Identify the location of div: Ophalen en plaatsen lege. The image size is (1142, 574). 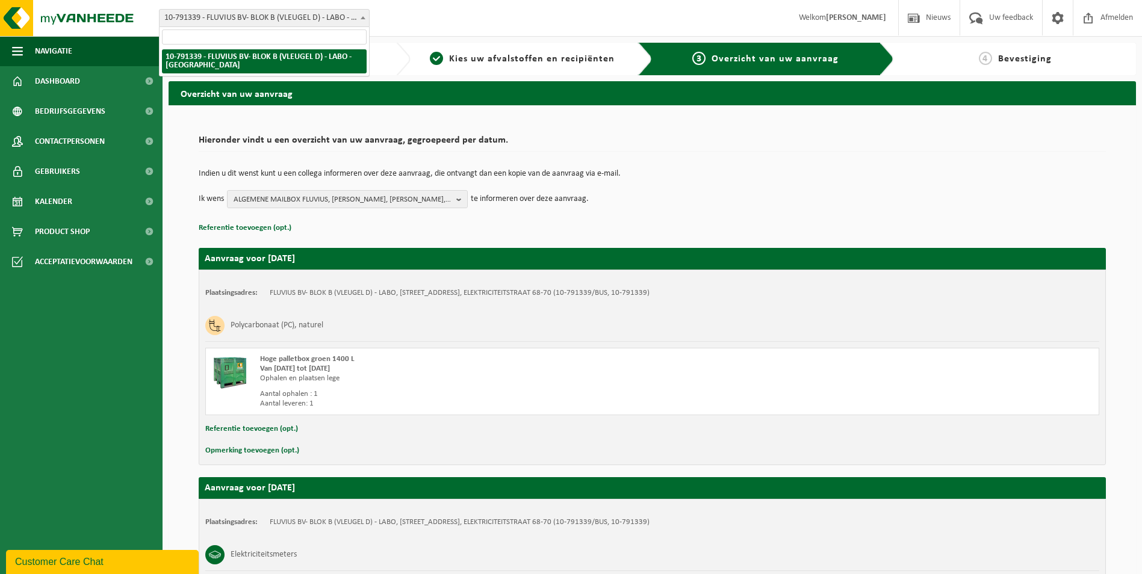
(480, 379).